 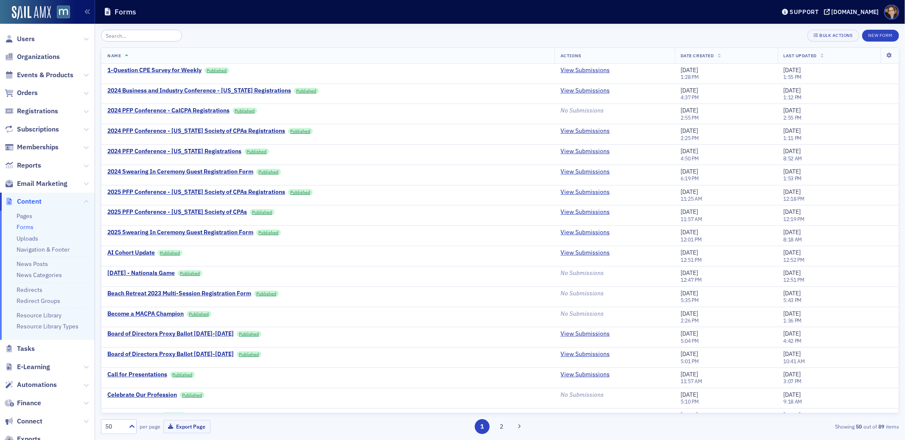 I want to click on a: Orders, so click(x=21, y=93).